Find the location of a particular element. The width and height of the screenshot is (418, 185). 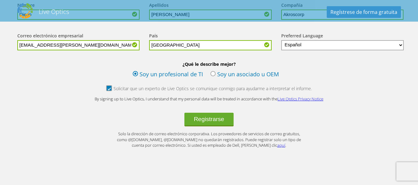

label: Solicitar que un experto de Live Optics se comunique conmigo para ayudarme a interpretar el informe. is located at coordinates (209, 89).